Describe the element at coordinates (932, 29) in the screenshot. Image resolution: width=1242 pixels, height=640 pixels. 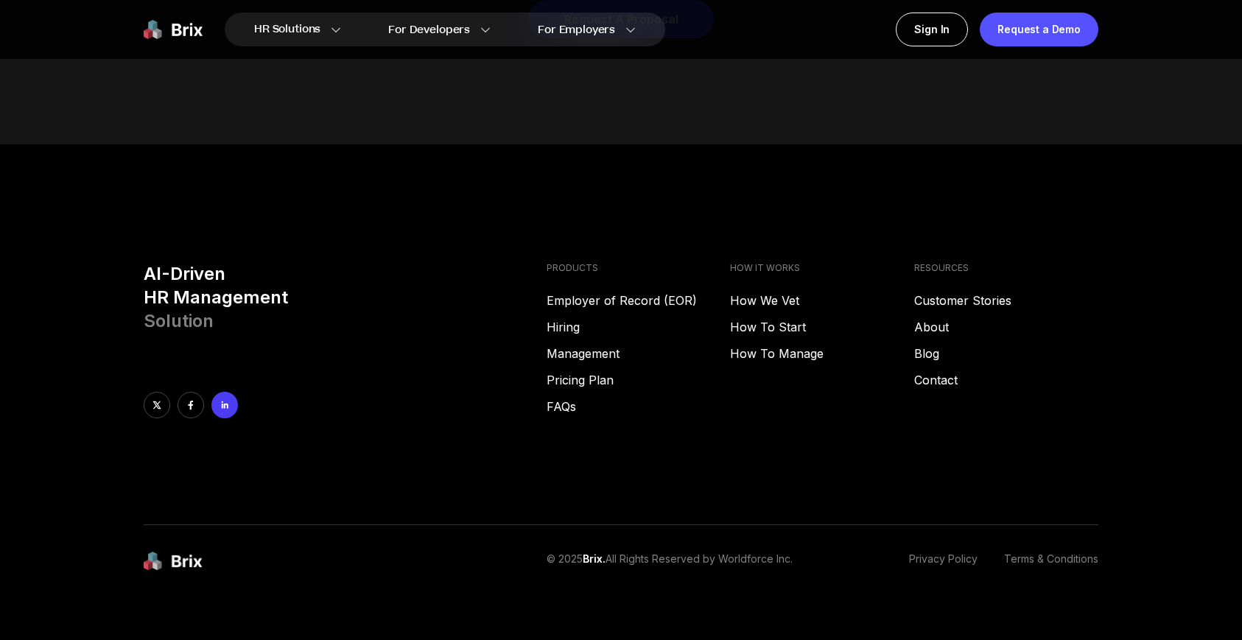
I see `div: Sign In` at that location.